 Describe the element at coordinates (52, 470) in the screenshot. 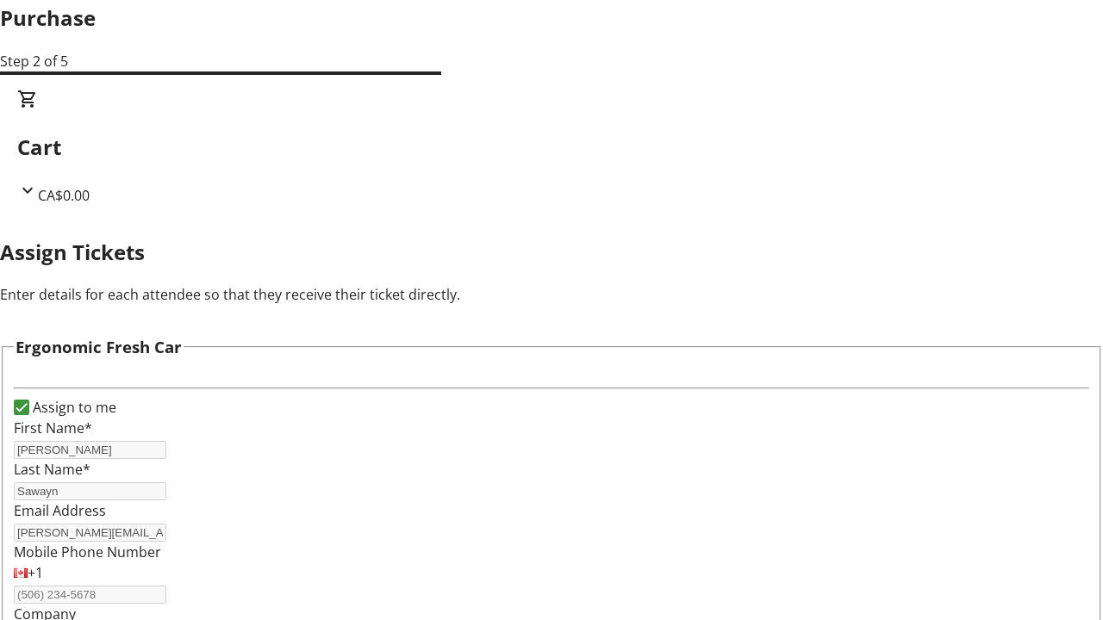

I see `label: Last Name*` at that location.